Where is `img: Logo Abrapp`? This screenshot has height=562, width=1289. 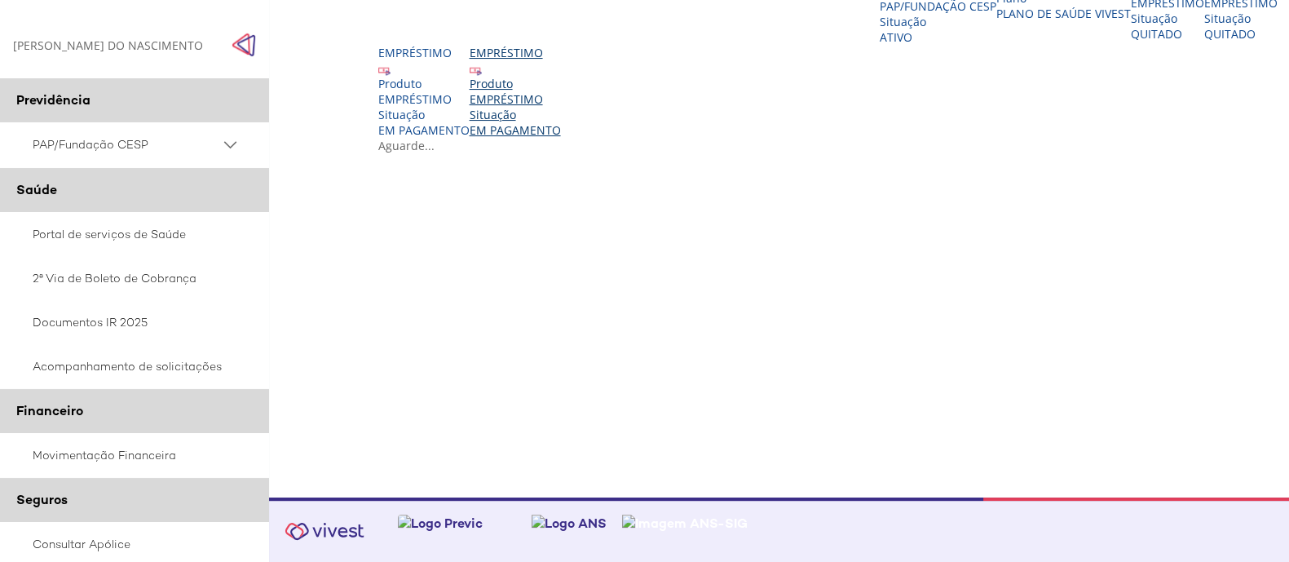 img: Logo Abrapp is located at coordinates (554, 523).